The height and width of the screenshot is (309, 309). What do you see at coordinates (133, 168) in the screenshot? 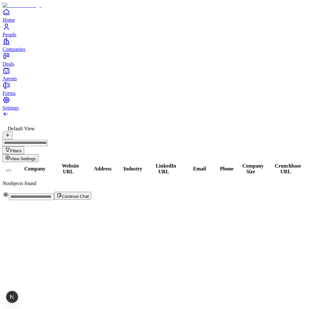
I see `span: Industry` at bounding box center [133, 168].